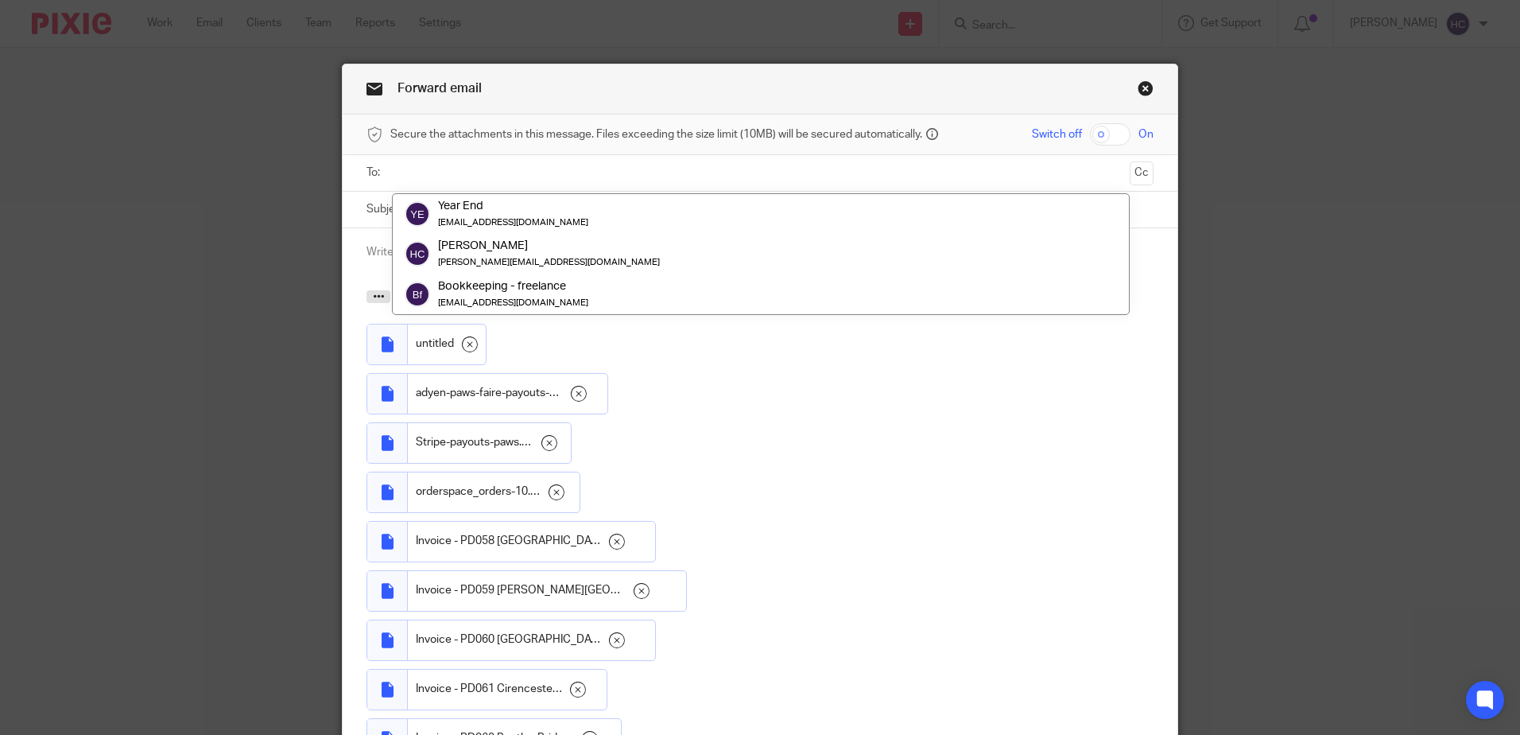 Image resolution: width=1520 pixels, height=735 pixels. Describe the element at coordinates (387, 209) in the screenshot. I see `label: Subject:` at that location.